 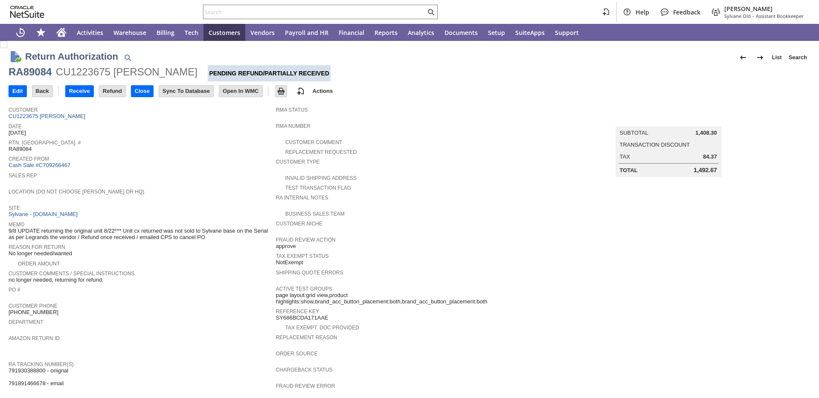 I want to click on svg: logo, so click(x=27, y=12).